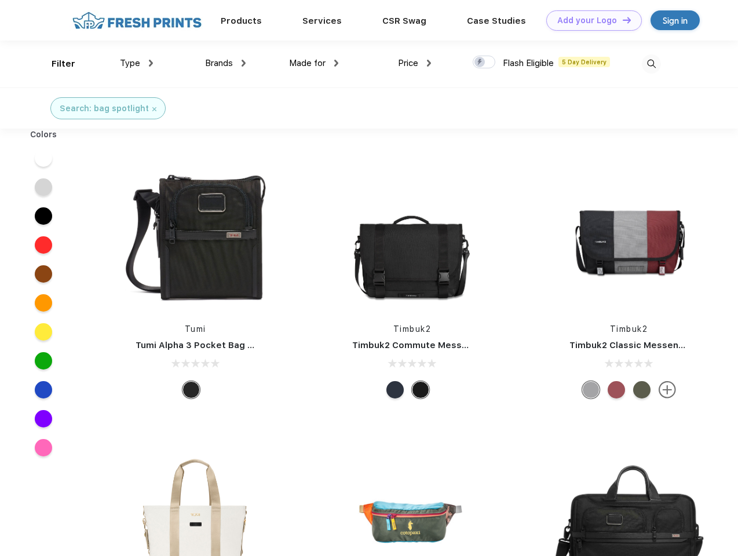 The image size is (738, 556). I want to click on span: Flash Eligible, so click(528, 63).